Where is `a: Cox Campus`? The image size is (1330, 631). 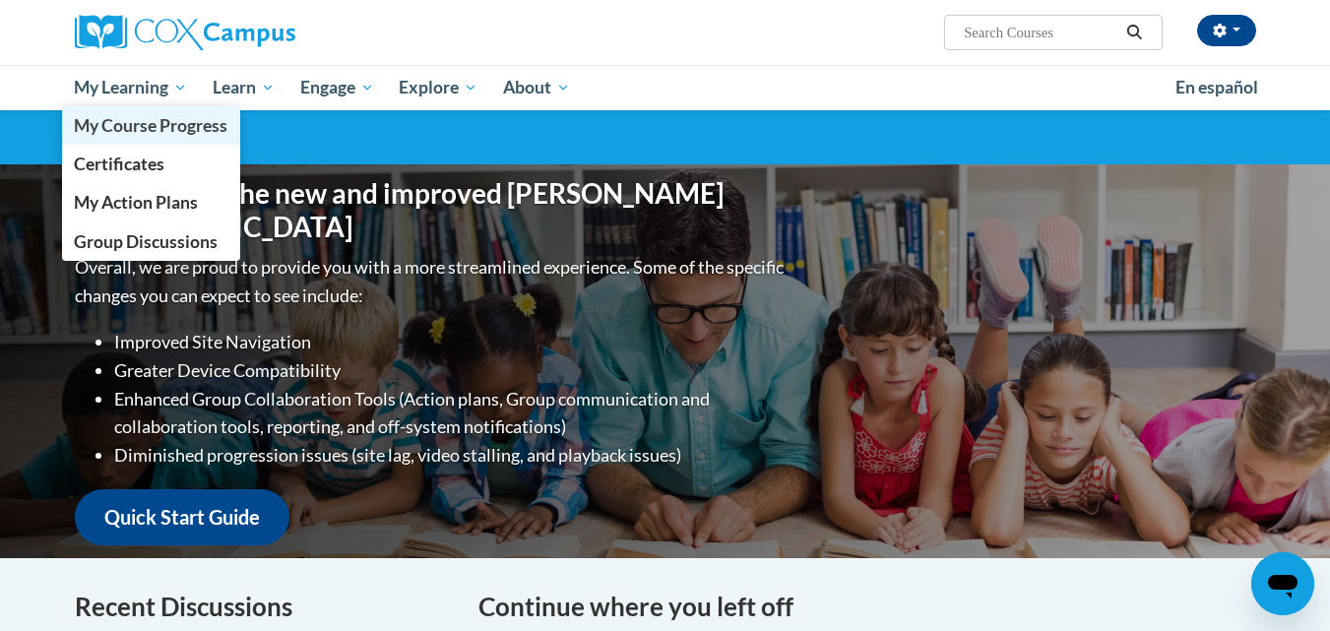
a: Cox Campus is located at coordinates (262, 32).